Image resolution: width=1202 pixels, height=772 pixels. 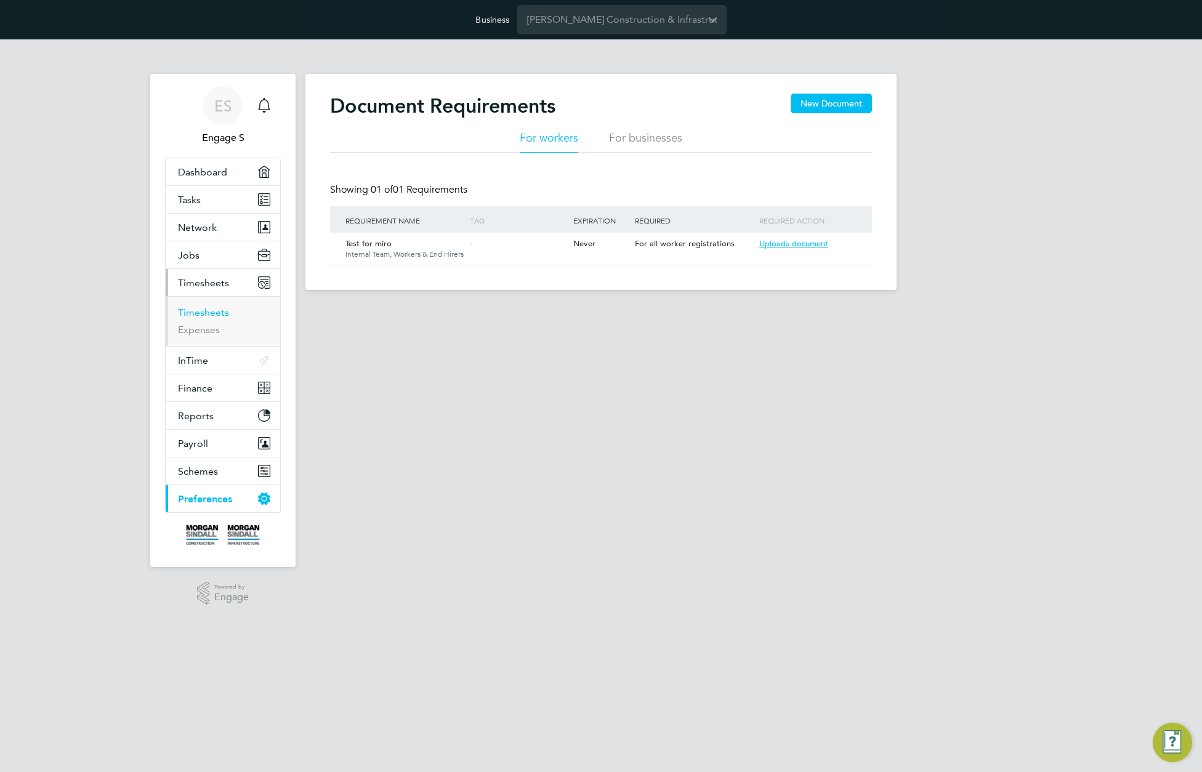 What do you see at coordinates (685, 243) in the screenshot?
I see `span: For all worker registrations` at bounding box center [685, 243].